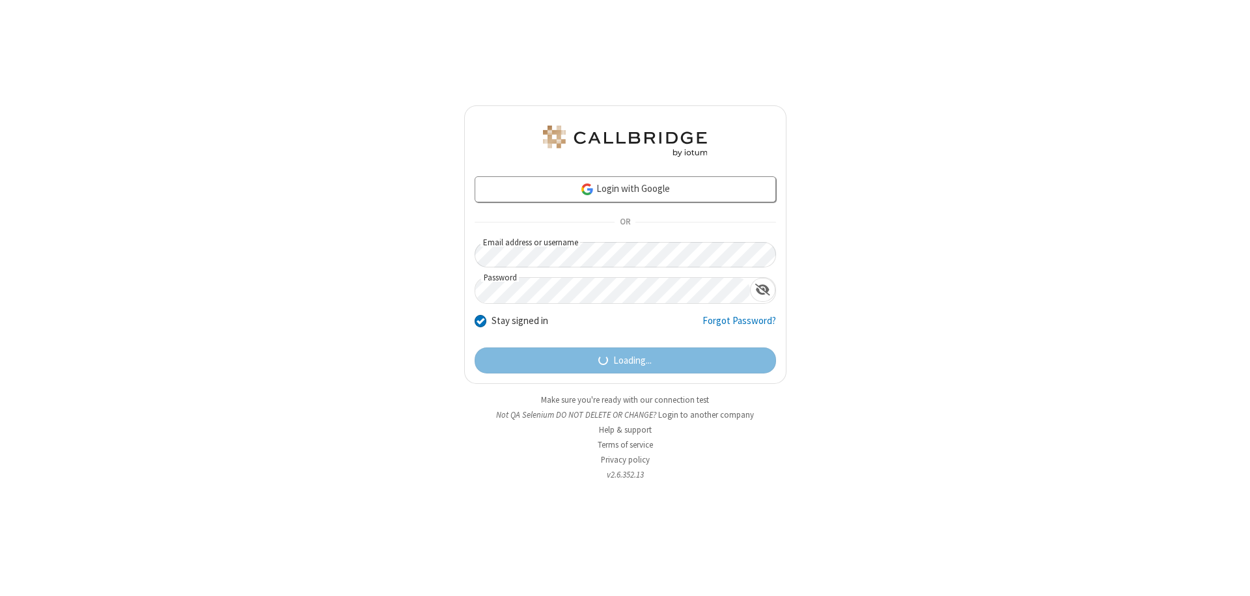  I want to click on button: Loading..., so click(625, 361).